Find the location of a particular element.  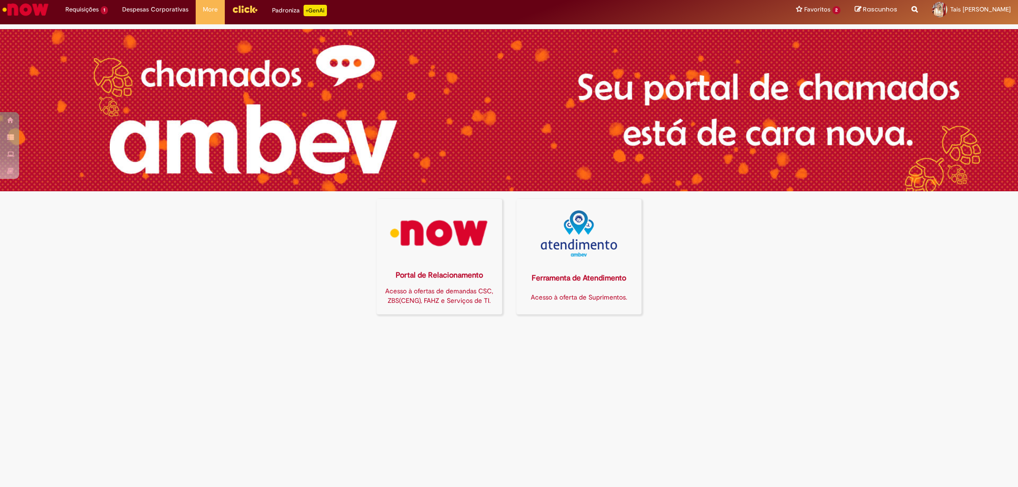

div: Padroniza is located at coordinates (299, 10).